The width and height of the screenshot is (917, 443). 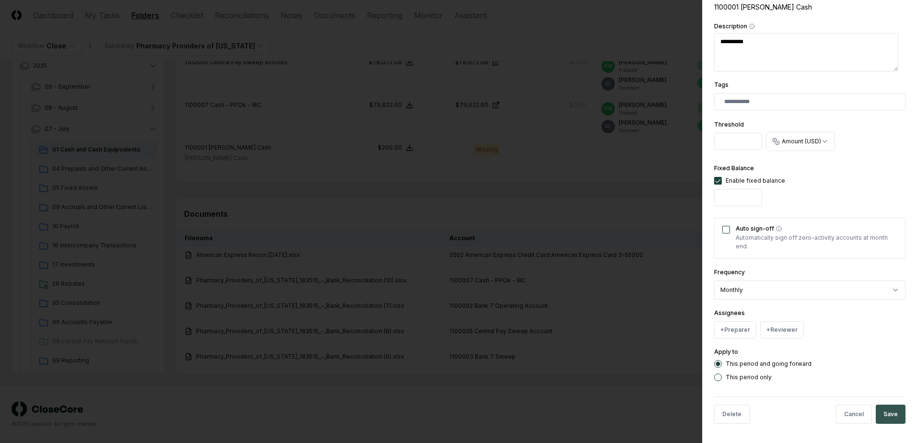 What do you see at coordinates (768, 364) in the screenshot?
I see `label: This period and going forward` at bounding box center [768, 364].